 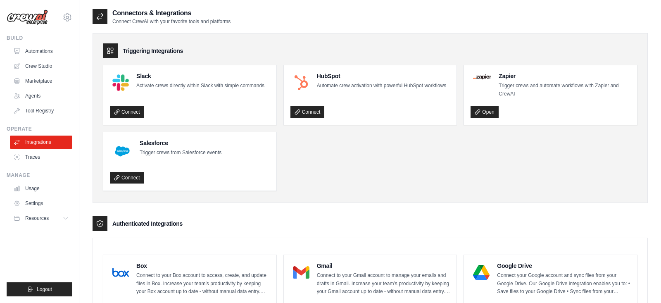 What do you see at coordinates (565, 90) in the screenshot?
I see `p: Trigger crews and automate workflows with Zapier and CrewAI` at bounding box center [565, 90].